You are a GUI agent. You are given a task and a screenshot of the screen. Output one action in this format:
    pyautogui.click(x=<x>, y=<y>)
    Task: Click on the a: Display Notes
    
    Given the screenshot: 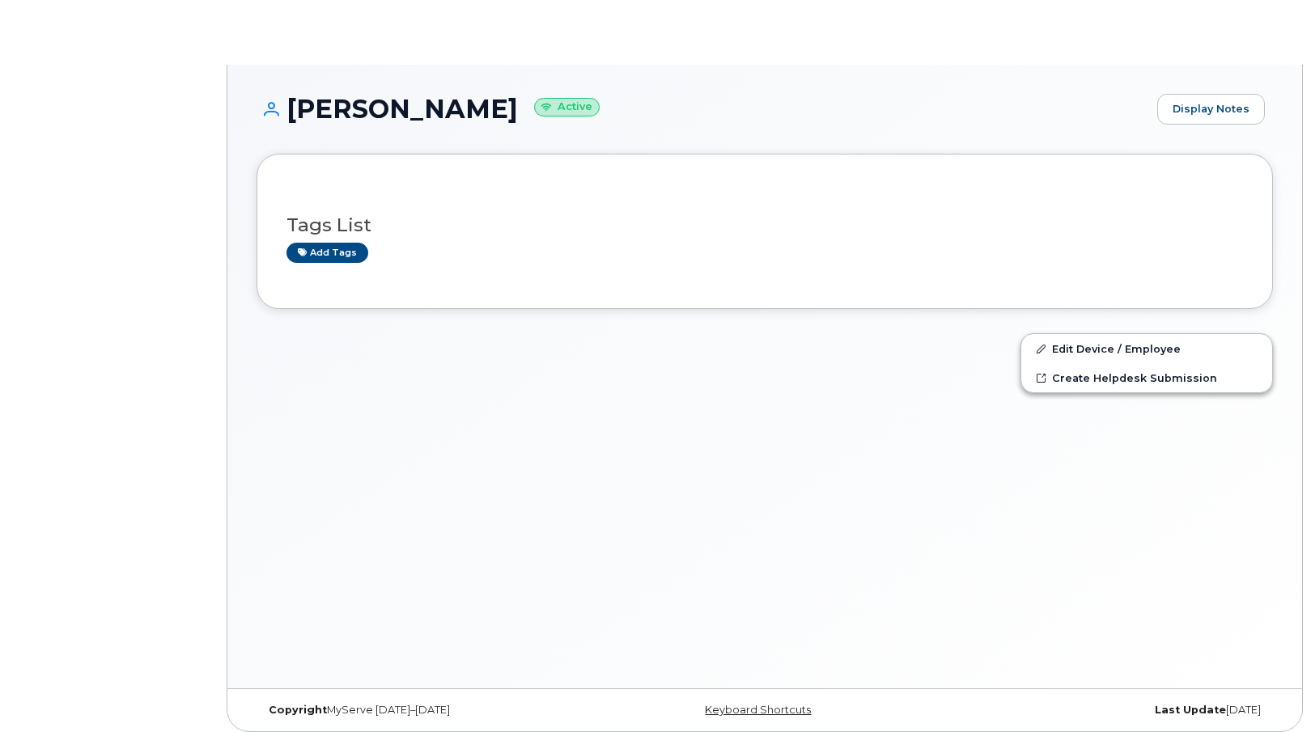 What is the action you would take?
    pyautogui.click(x=1211, y=109)
    